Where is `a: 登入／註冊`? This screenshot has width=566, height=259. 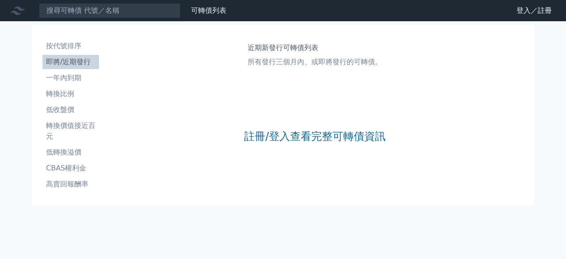
a: 登入／註冊 is located at coordinates (534, 11).